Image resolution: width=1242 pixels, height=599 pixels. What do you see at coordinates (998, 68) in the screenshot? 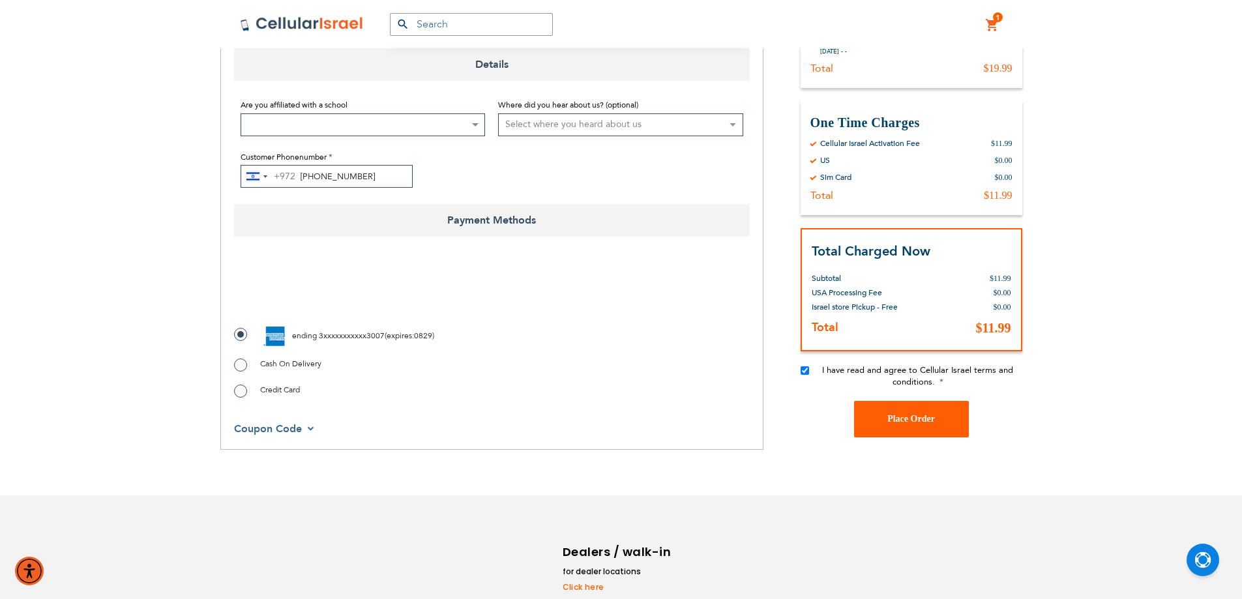
I see `div: $19.99` at bounding box center [998, 68].